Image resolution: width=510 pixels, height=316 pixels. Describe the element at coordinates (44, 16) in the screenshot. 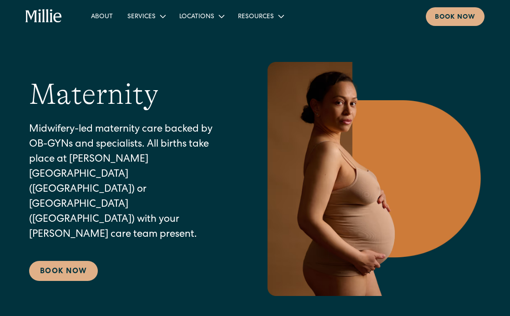

I see `a: home` at that location.